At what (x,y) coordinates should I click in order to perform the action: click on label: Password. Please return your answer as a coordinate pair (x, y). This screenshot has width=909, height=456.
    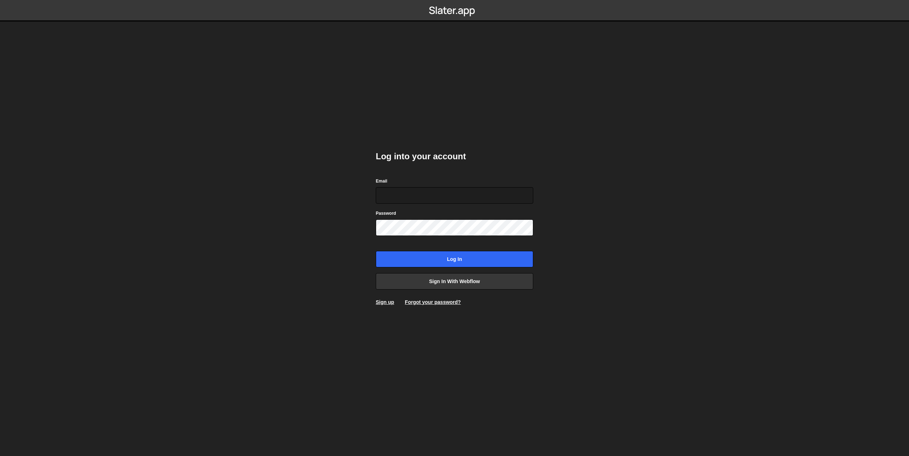
    Looking at the image, I should click on (386, 213).